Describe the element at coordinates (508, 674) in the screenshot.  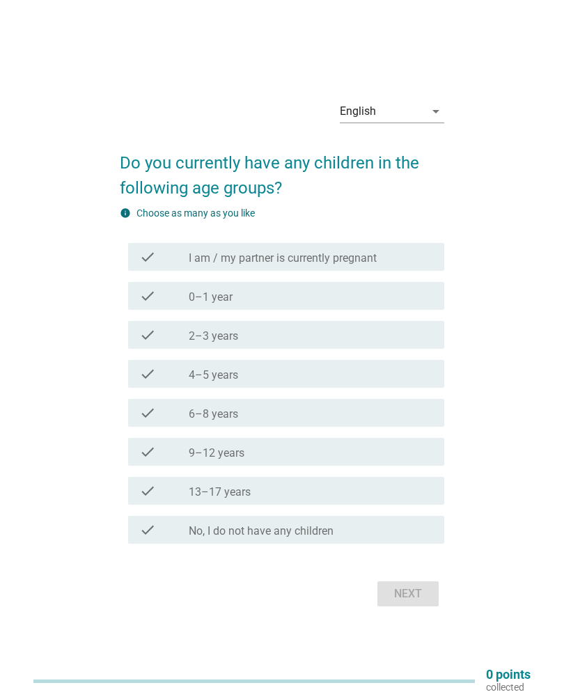
I see `p: 0 points` at that location.